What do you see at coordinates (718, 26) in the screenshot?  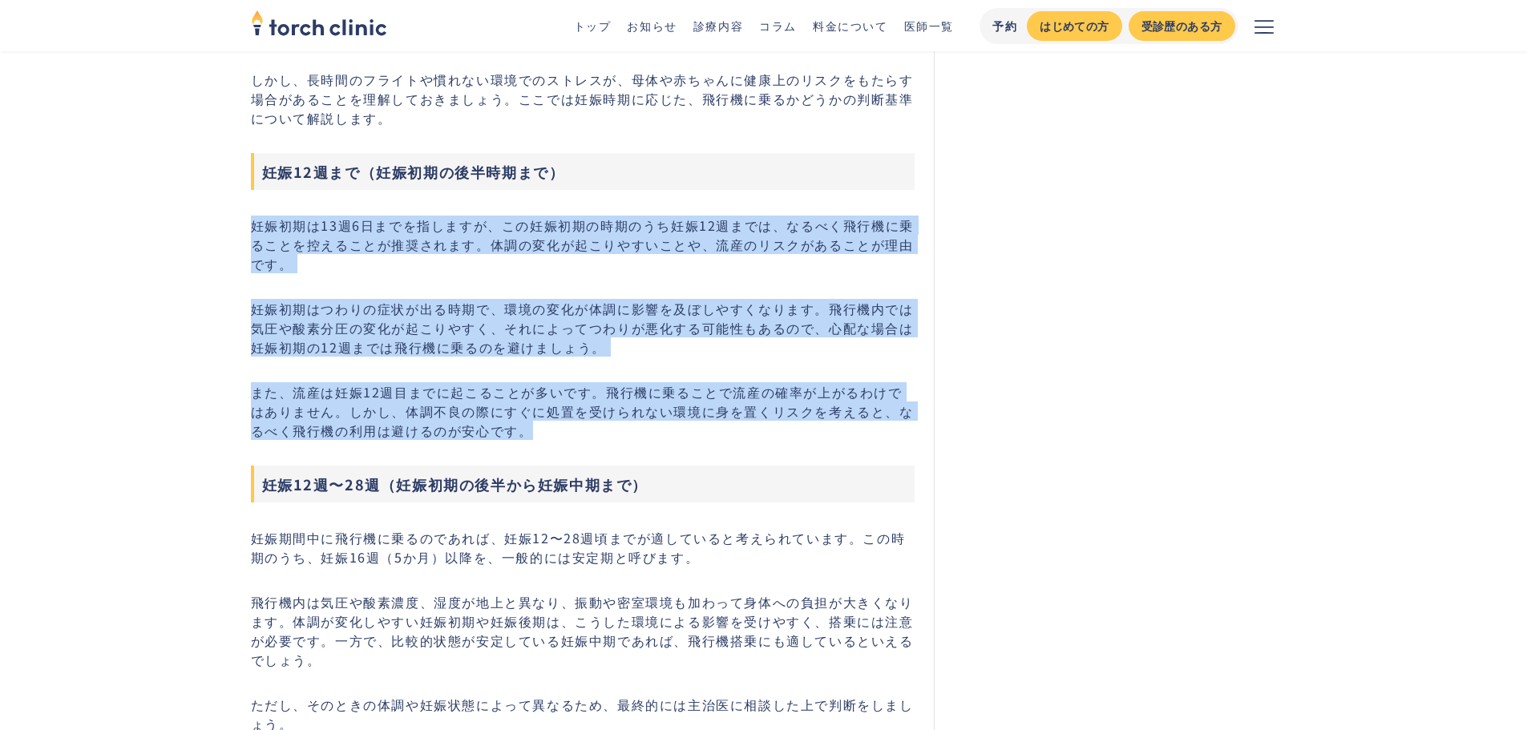 I see `a: 診療内容` at bounding box center [718, 26].